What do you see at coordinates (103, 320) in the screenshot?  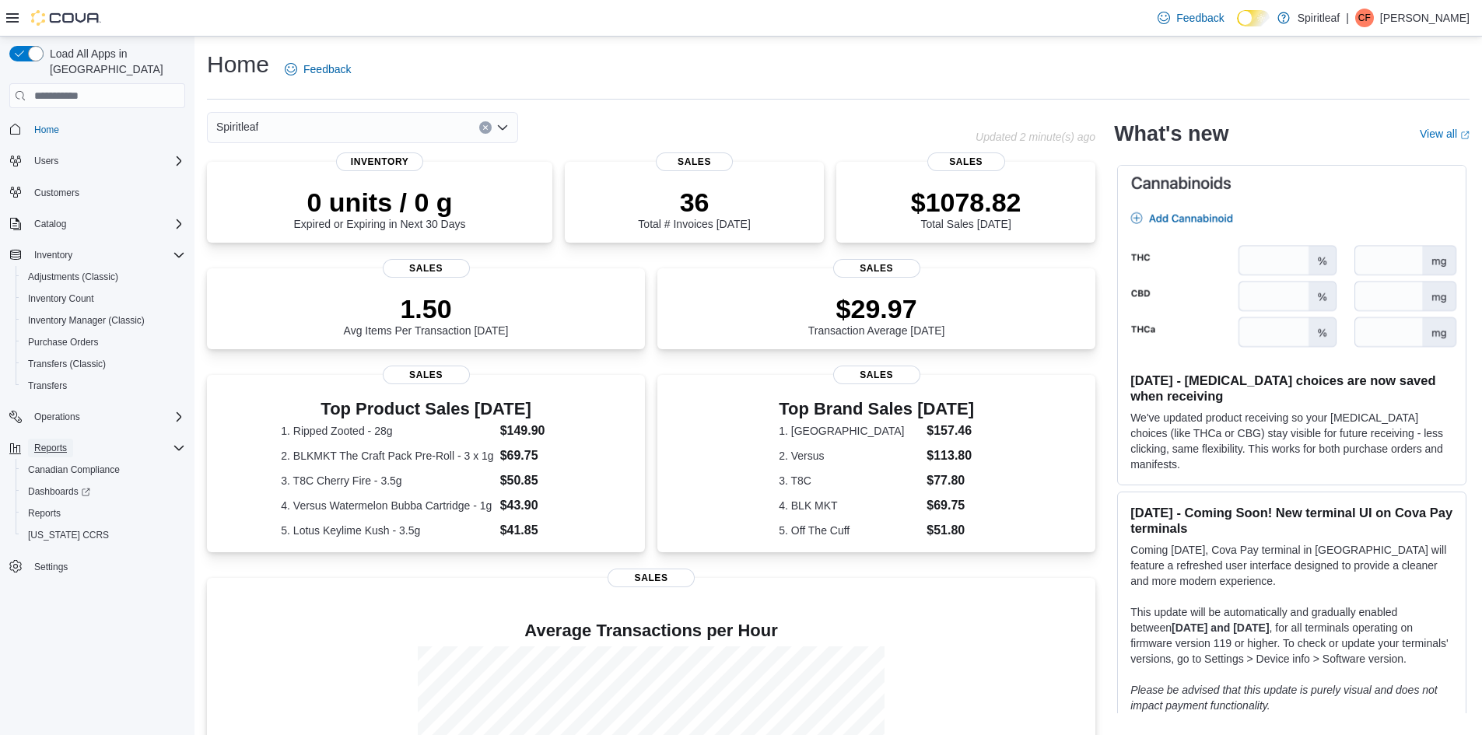 I see `button: Inventory Manager (Classic)` at bounding box center [103, 320].